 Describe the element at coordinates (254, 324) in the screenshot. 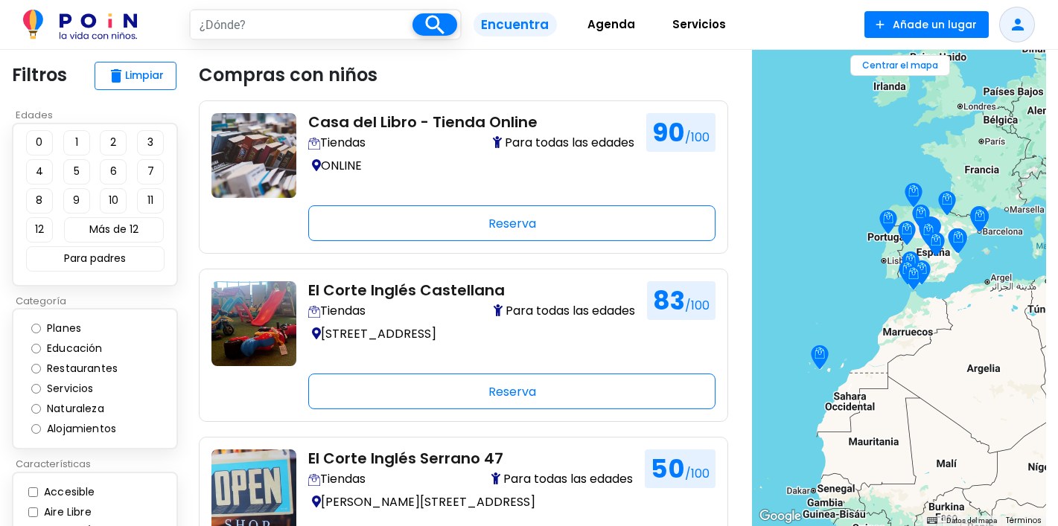

I see `img: el-corte-ingles-castellana` at that location.